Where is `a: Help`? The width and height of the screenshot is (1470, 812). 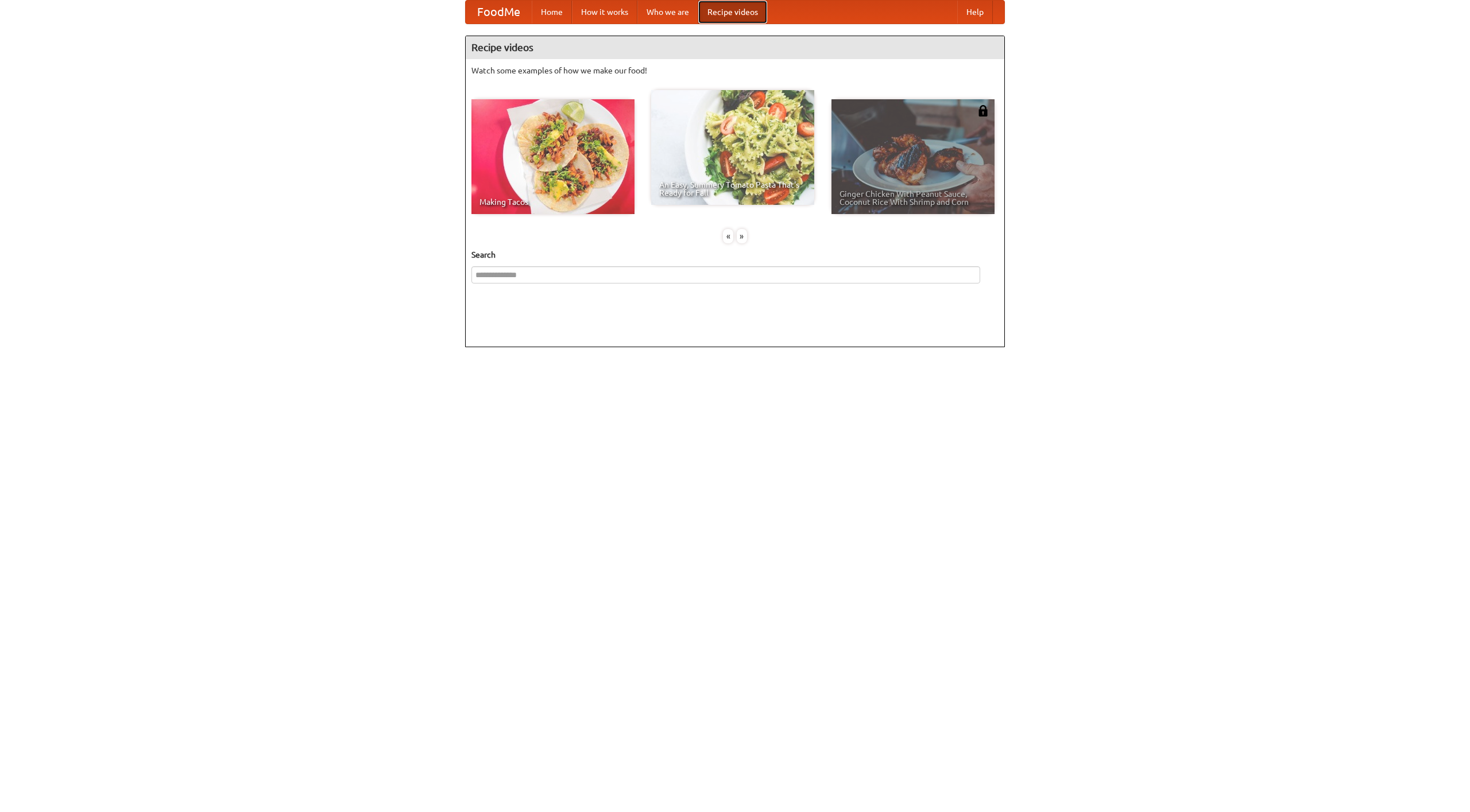
a: Help is located at coordinates (975, 12).